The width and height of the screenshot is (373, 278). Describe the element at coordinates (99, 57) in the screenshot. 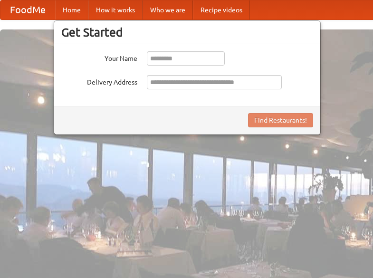

I see `label: Your Name` at that location.